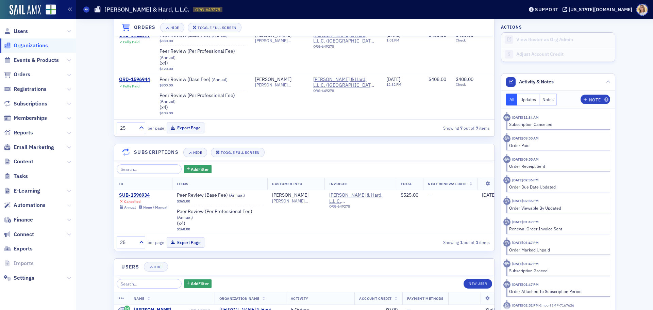  What do you see at coordinates (564, 54) in the screenshot?
I see `div: Adjust Account Credit` at bounding box center [564, 54].